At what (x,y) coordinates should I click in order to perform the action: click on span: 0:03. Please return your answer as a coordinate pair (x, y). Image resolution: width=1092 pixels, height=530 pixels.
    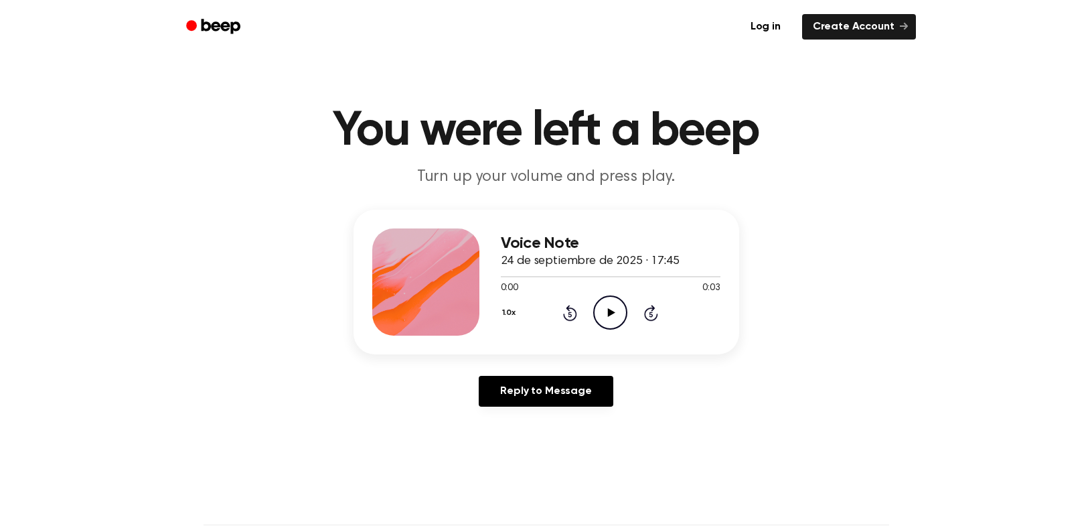
    Looking at the image, I should click on (711, 288).